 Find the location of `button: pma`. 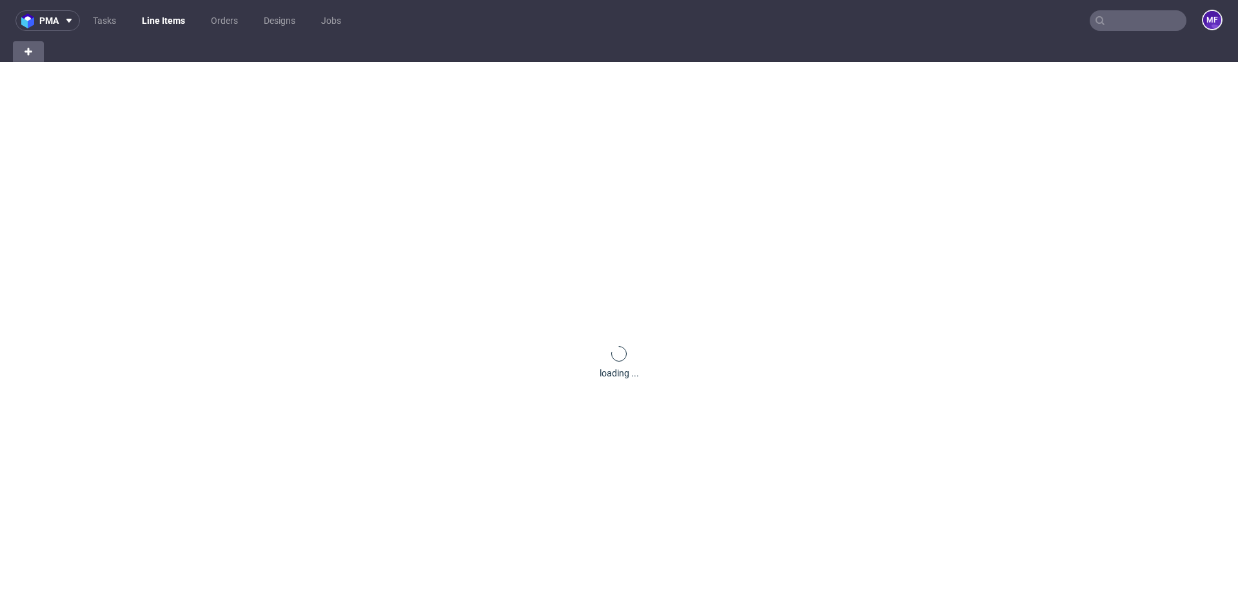

button: pma is located at coordinates (48, 21).